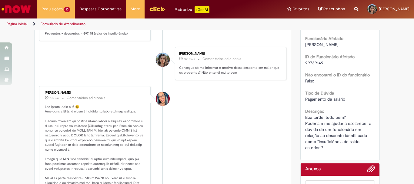 Image resolution: width=414 pixels, height=184 pixels. Describe the element at coordinates (189, 59) in the screenshot. I see `time: 29/08/2025 15:20:02` at that location.